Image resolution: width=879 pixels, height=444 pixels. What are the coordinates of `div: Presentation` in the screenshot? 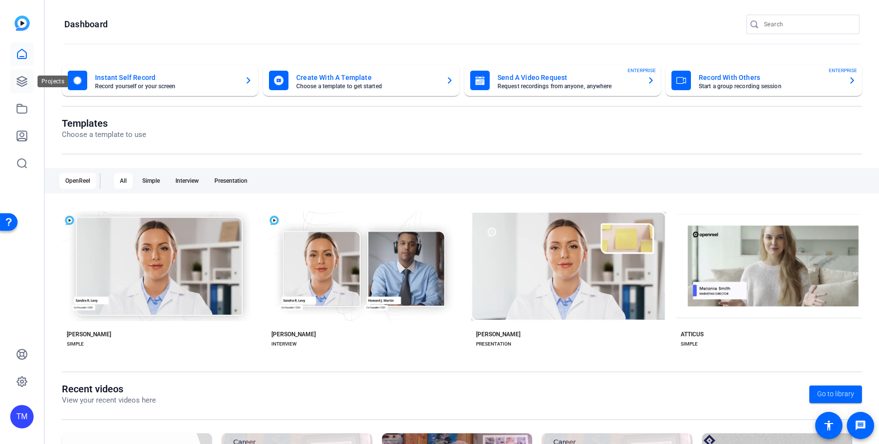 It's located at (231, 181).